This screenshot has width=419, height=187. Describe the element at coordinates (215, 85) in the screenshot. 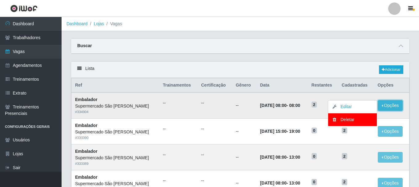

I see `th: Certificação` at that location.